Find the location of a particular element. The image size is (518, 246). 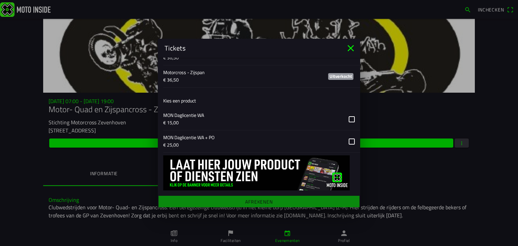

ion-badge: Uitverkocht is located at coordinates (341, 77).